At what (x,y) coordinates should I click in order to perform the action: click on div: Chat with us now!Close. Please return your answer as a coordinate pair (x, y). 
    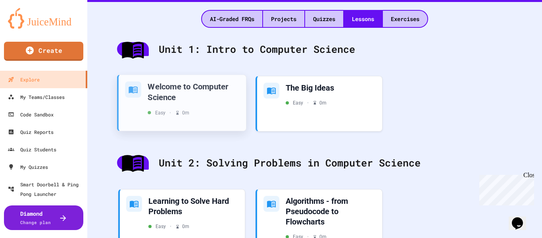
    Looking at the image, I should click on (29, 27).